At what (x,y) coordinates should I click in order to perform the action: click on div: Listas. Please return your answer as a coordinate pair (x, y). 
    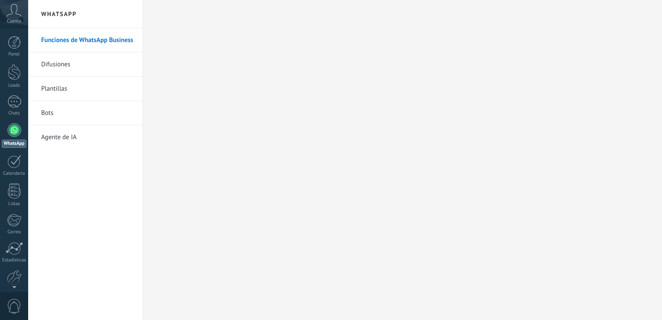
    Looking at the image, I should click on (14, 204).